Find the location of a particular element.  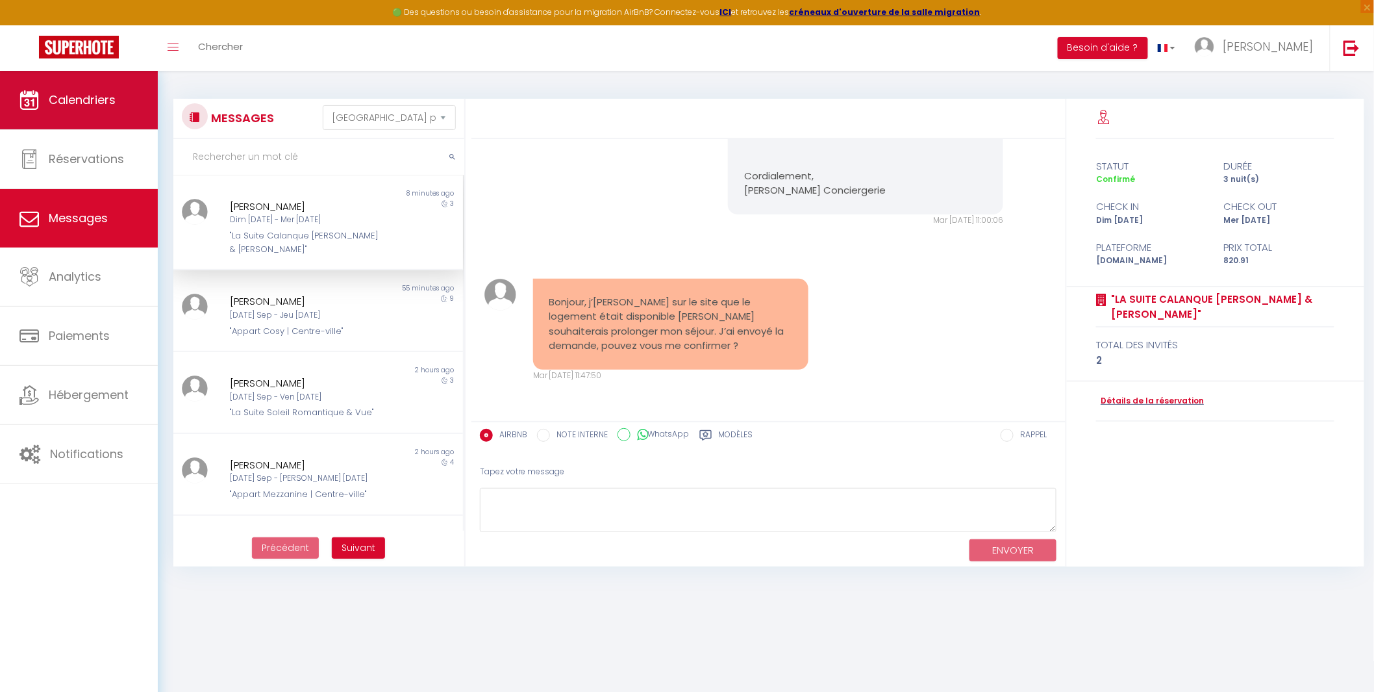

label: NOTE INTERNE is located at coordinates (579, 436).